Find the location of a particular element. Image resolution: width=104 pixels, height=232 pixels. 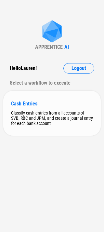

div: Select a workflow to execute is located at coordinates (52, 83).